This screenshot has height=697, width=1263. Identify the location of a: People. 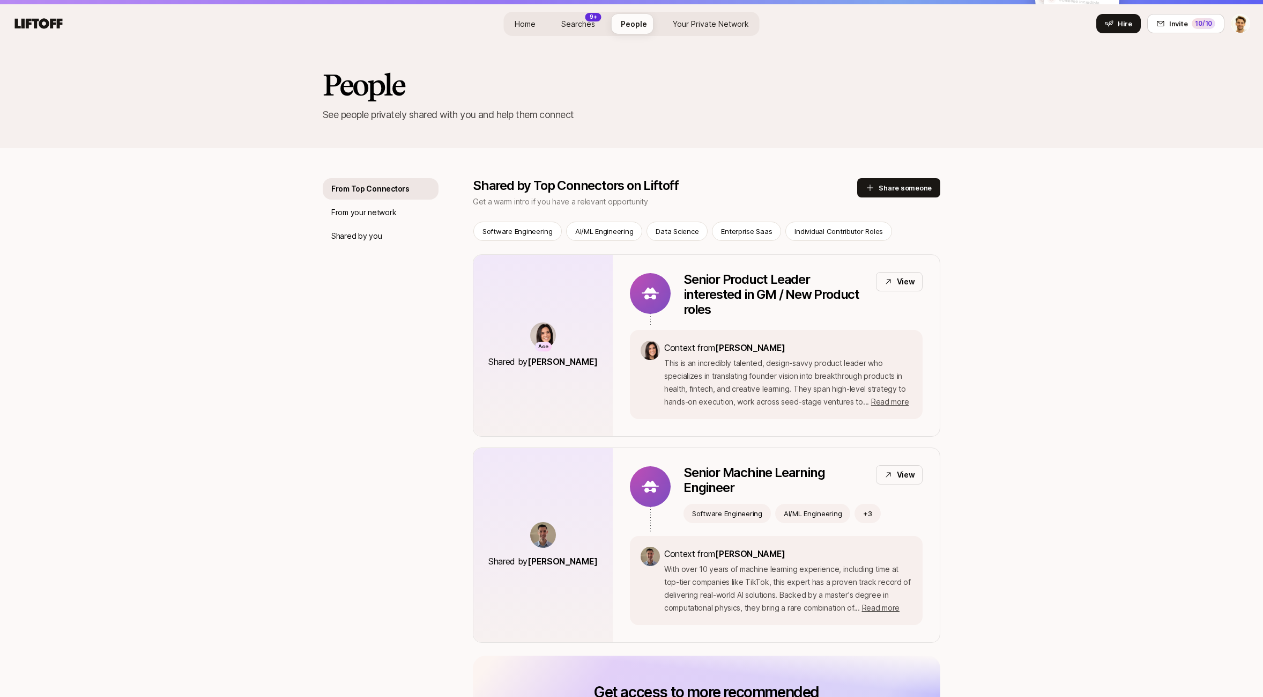
(634, 24).